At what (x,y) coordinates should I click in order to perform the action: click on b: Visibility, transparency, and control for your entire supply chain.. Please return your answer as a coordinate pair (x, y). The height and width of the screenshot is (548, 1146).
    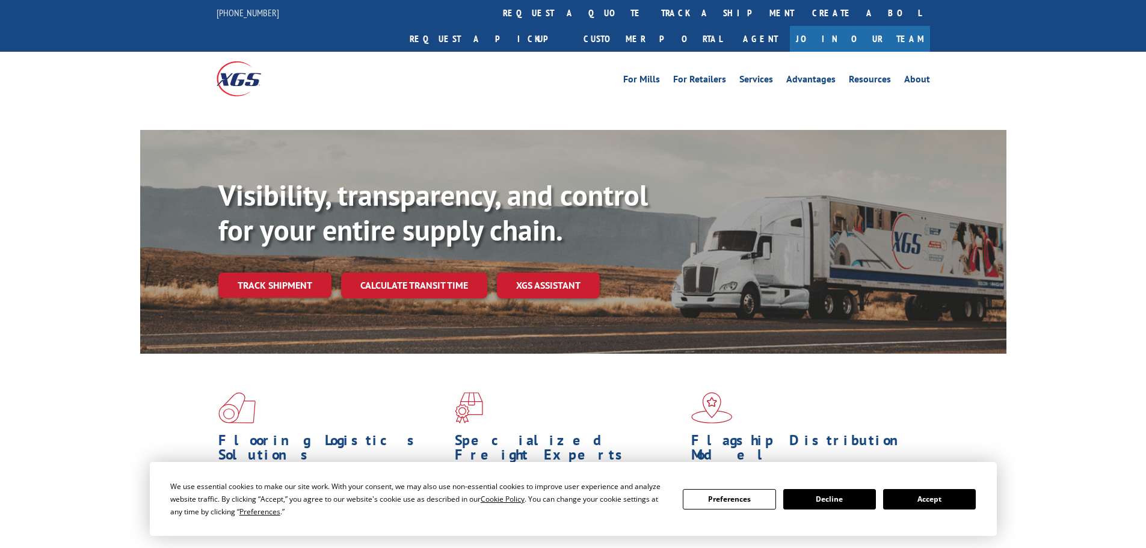
    Looking at the image, I should click on (433, 212).